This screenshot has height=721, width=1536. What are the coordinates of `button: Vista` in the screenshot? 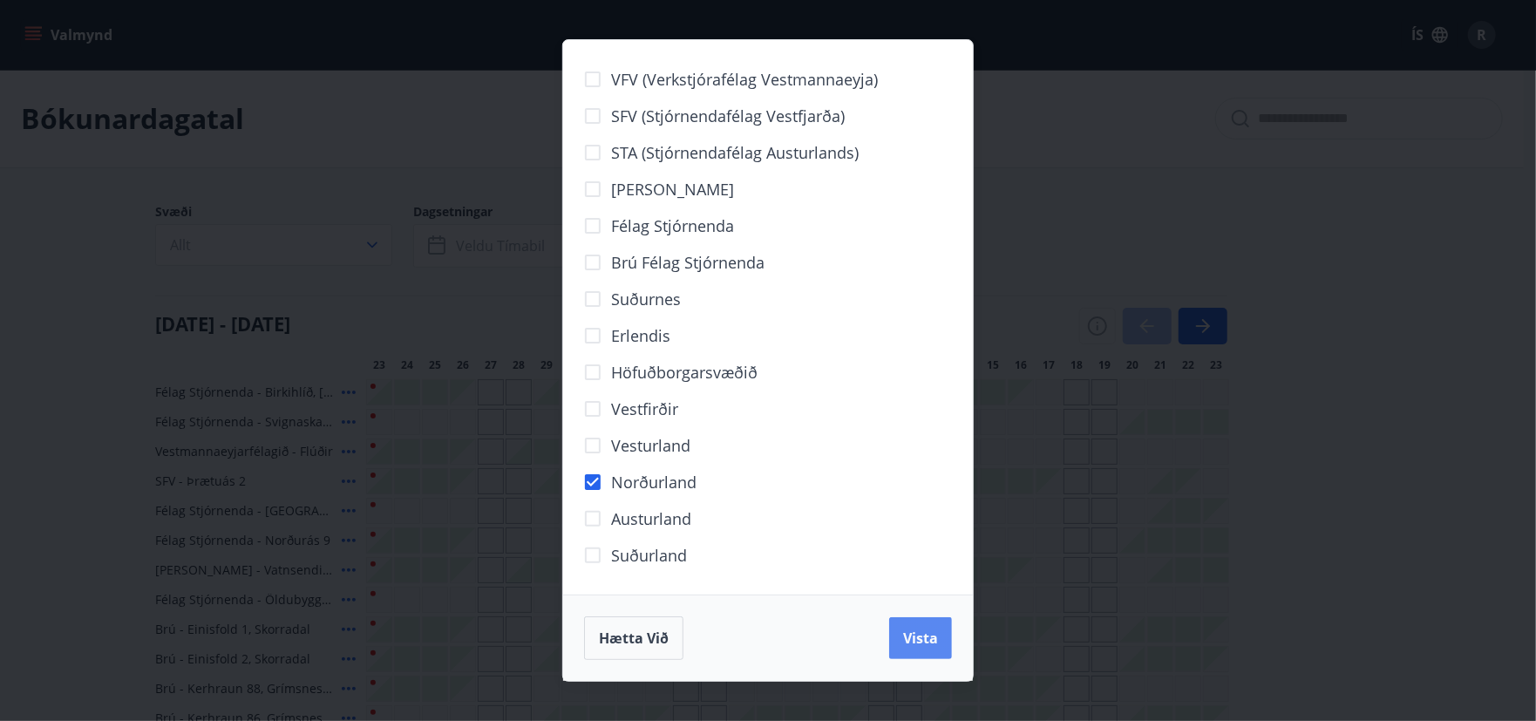 It's located at (921, 638).